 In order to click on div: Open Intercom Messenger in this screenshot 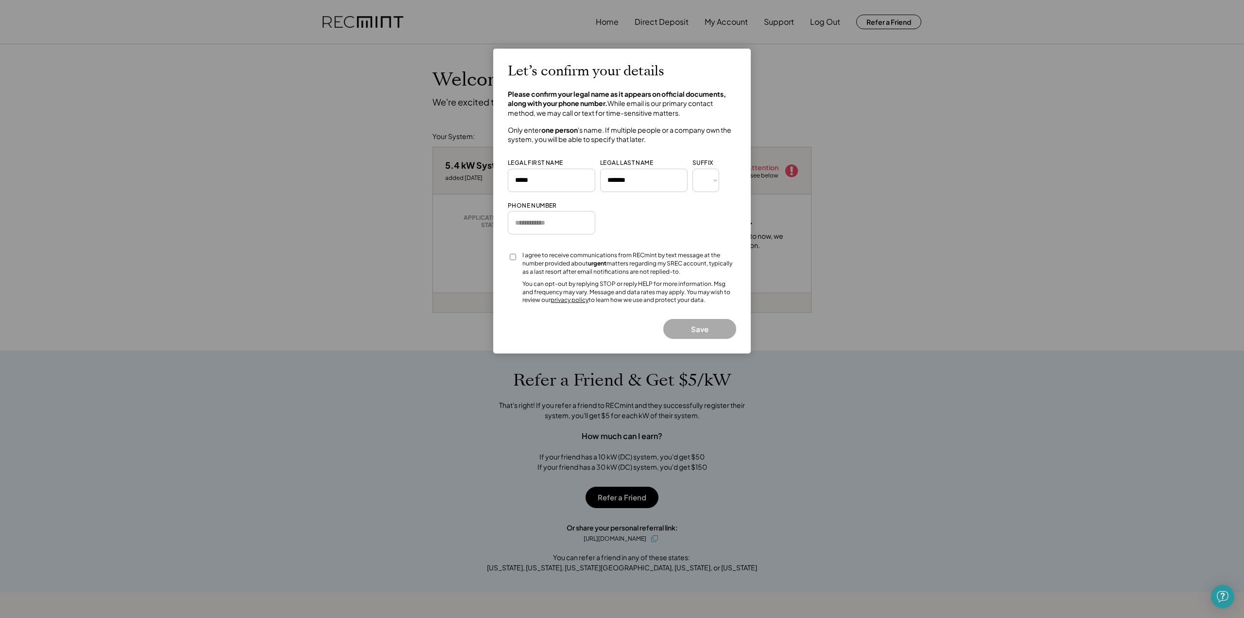, I will do `click(1223, 596)`.